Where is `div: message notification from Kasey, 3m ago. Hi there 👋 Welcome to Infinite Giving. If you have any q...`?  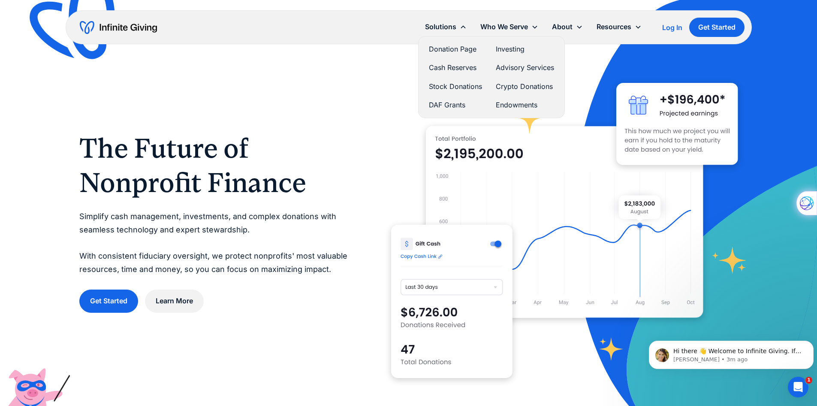
div: message notification from Kasey, 3m ago. Hi there 👋 Welcome to Infinite Giving. If you have any q... is located at coordinates (86, 32).